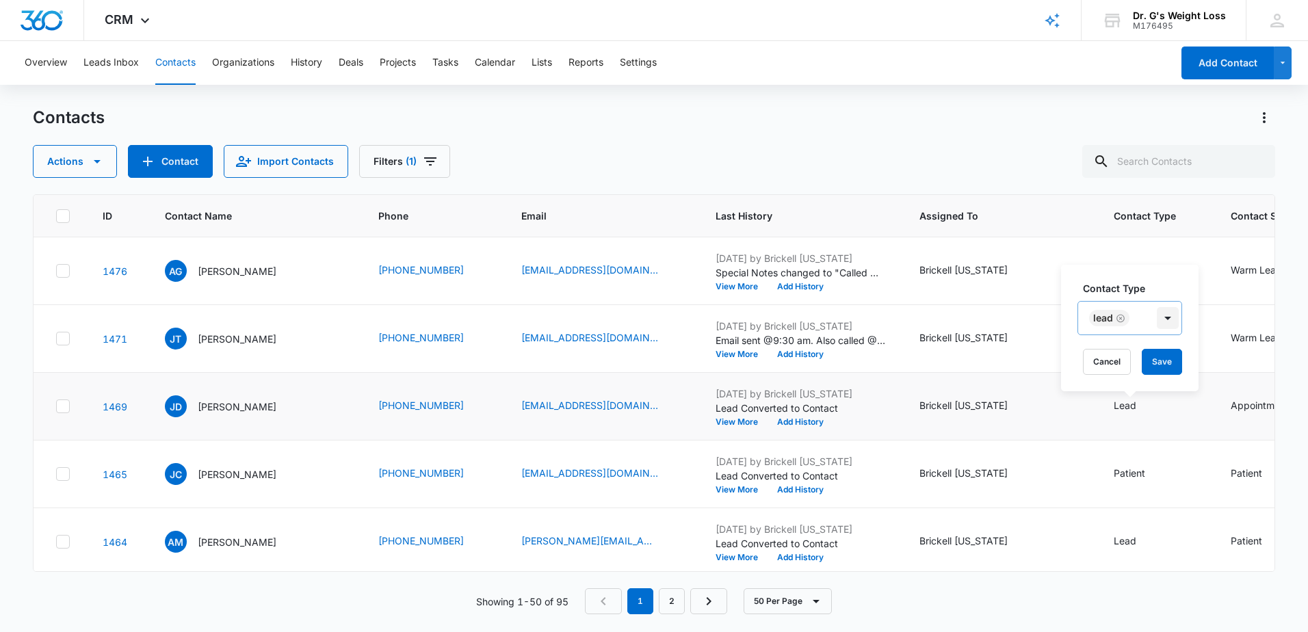 Image resolution: width=1308 pixels, height=632 pixels. What do you see at coordinates (1119, 318) in the screenshot?
I see `div: Remove Lead` at bounding box center [1119, 318].